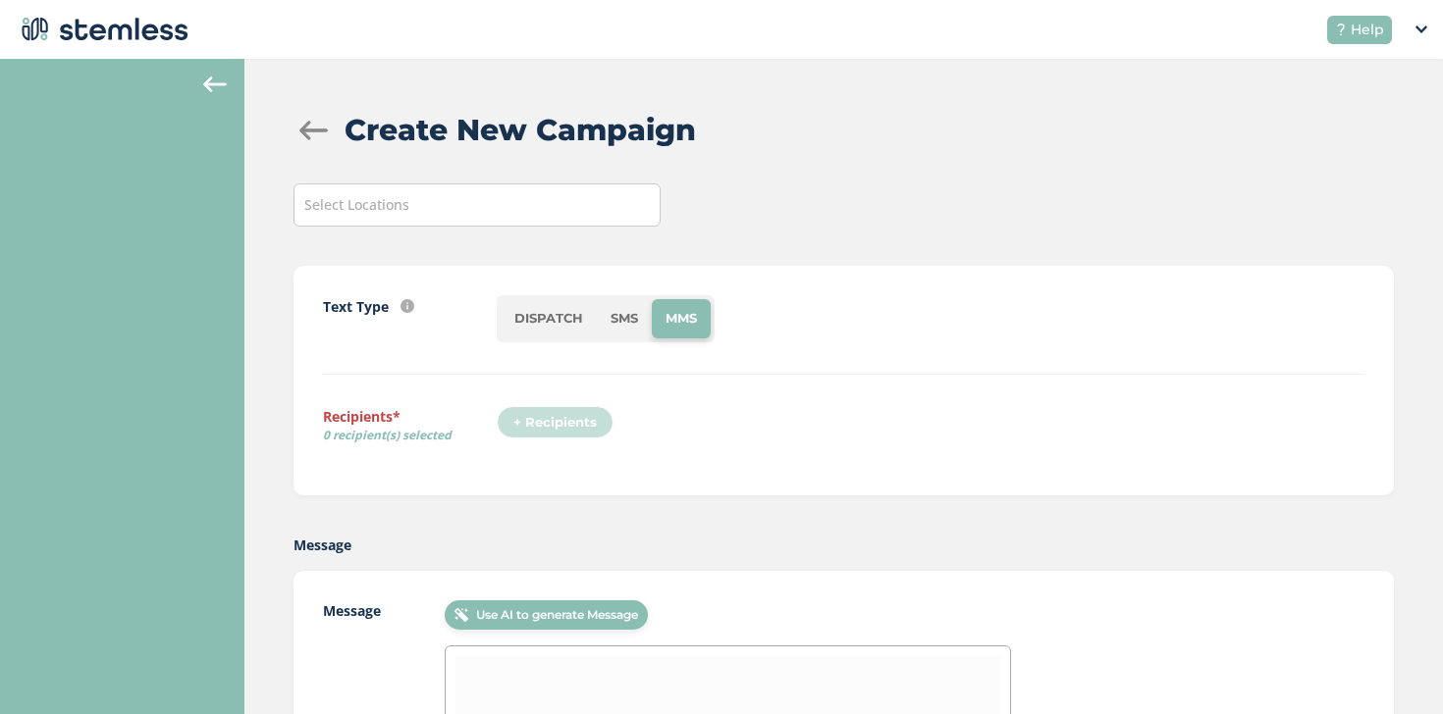  Describe the element at coordinates (407, 306) in the screenshot. I see `img: icon-info-236977d2.svg` at that location.